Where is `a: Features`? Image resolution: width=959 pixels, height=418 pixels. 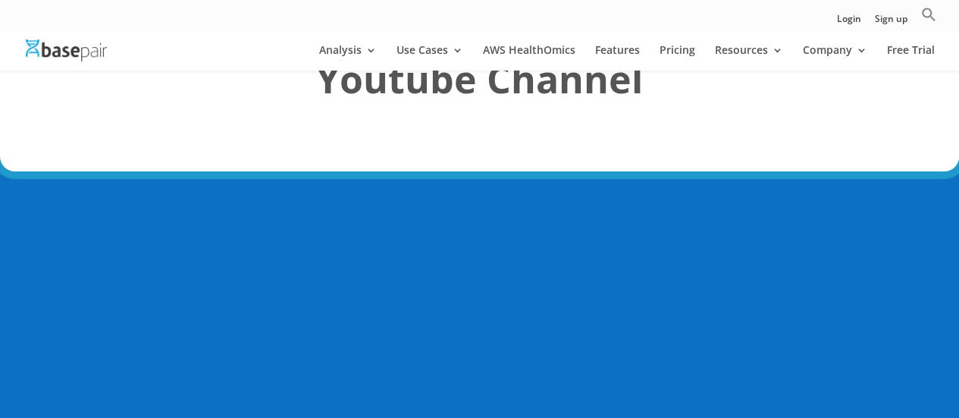 a: Features is located at coordinates (617, 58).